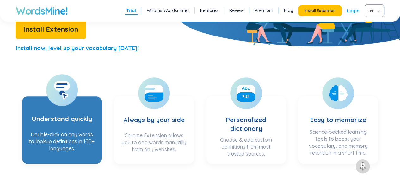  What do you see at coordinates (210, 10) in the screenshot?
I see `a: Features` at bounding box center [210, 10].